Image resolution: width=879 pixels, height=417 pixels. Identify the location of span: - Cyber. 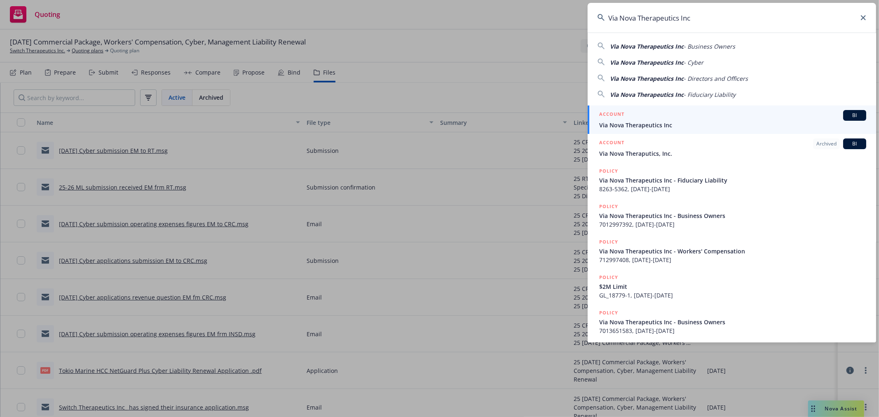
(693, 62).